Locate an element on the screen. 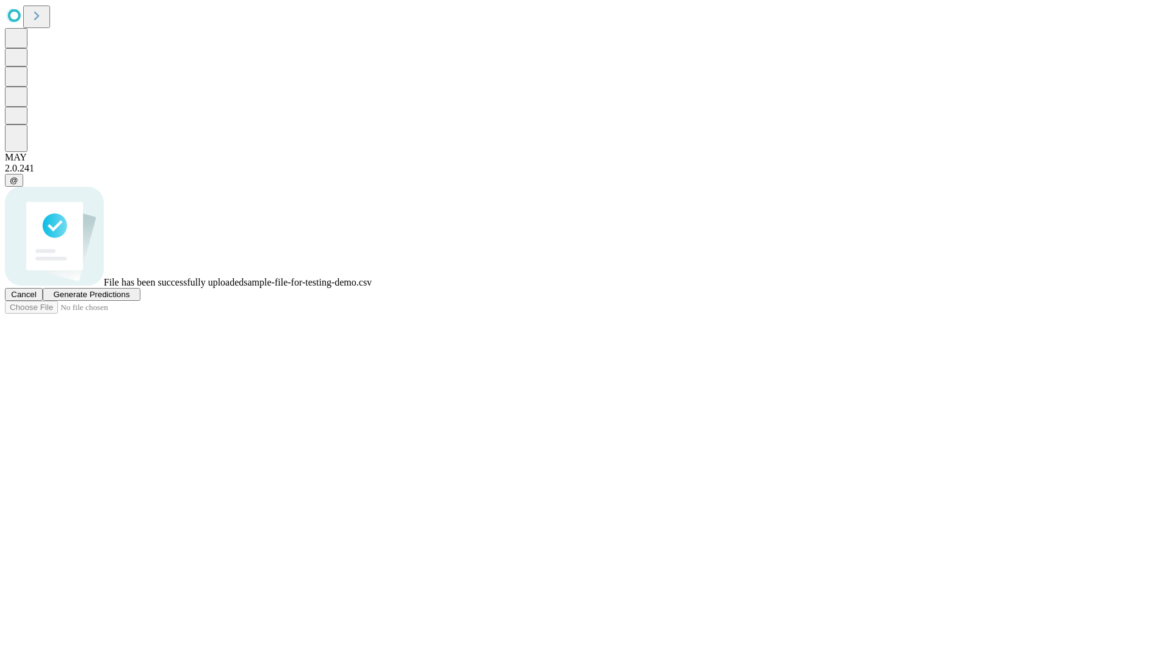  button: Generate Predictions is located at coordinates (92, 294).